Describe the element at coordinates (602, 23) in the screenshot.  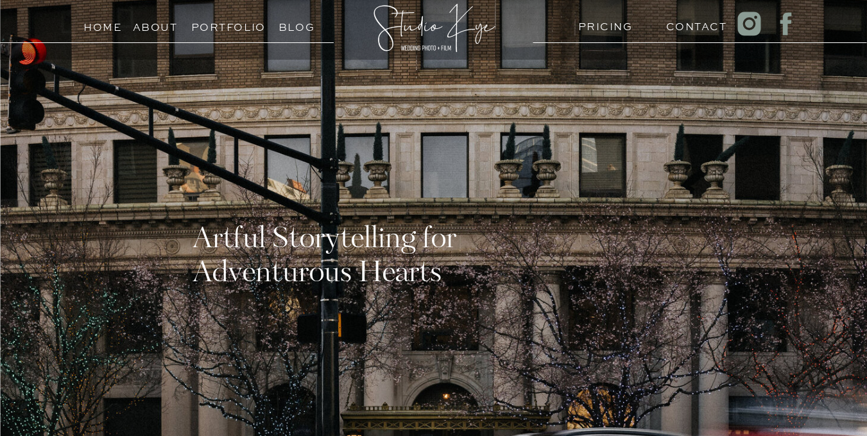
I see `a: PRICING` at that location.